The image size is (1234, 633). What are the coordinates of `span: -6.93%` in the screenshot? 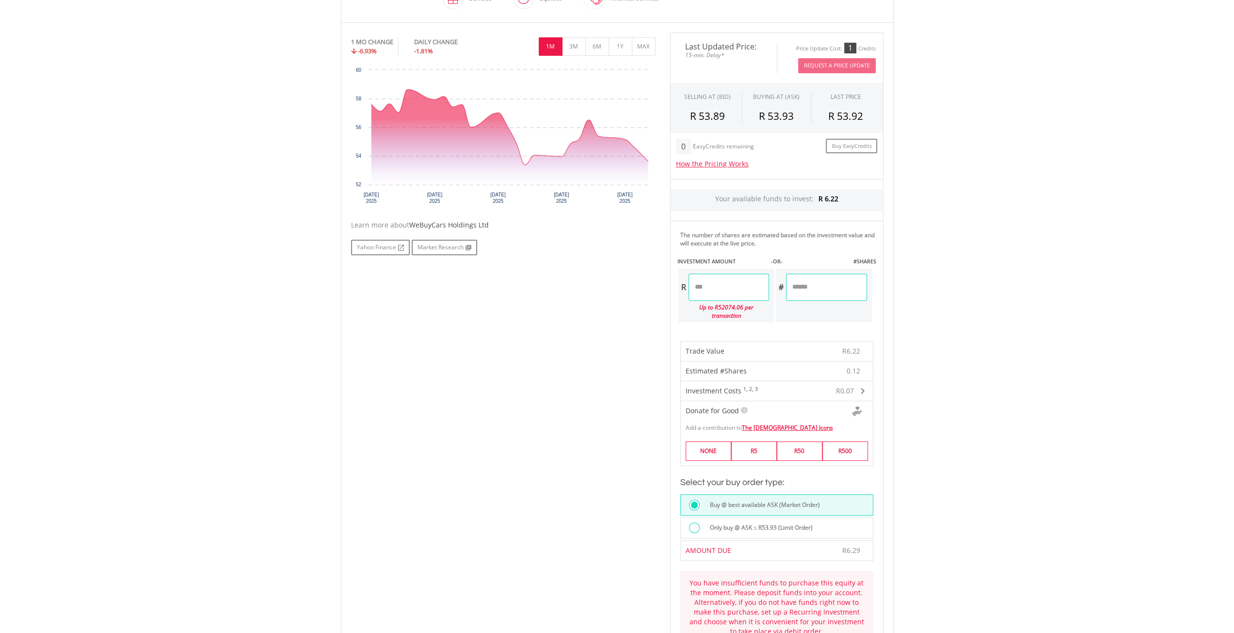 It's located at (367, 51).